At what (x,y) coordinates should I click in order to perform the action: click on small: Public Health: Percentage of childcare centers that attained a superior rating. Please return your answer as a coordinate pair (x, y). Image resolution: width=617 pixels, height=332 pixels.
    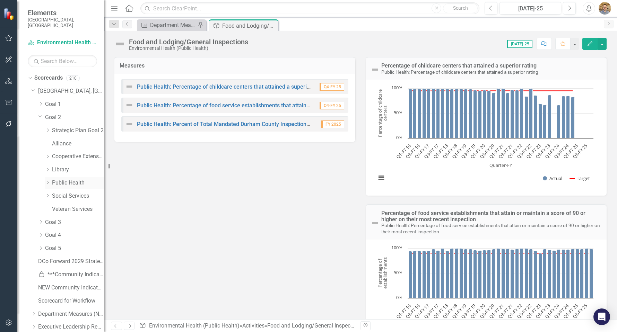
    Looking at the image, I should click on (459, 72).